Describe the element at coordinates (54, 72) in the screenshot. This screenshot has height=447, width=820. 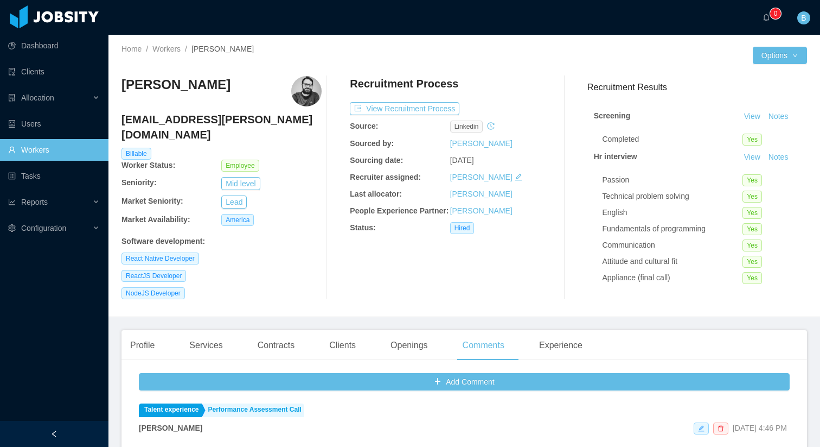
I see `a: icon: auditClients` at that location.